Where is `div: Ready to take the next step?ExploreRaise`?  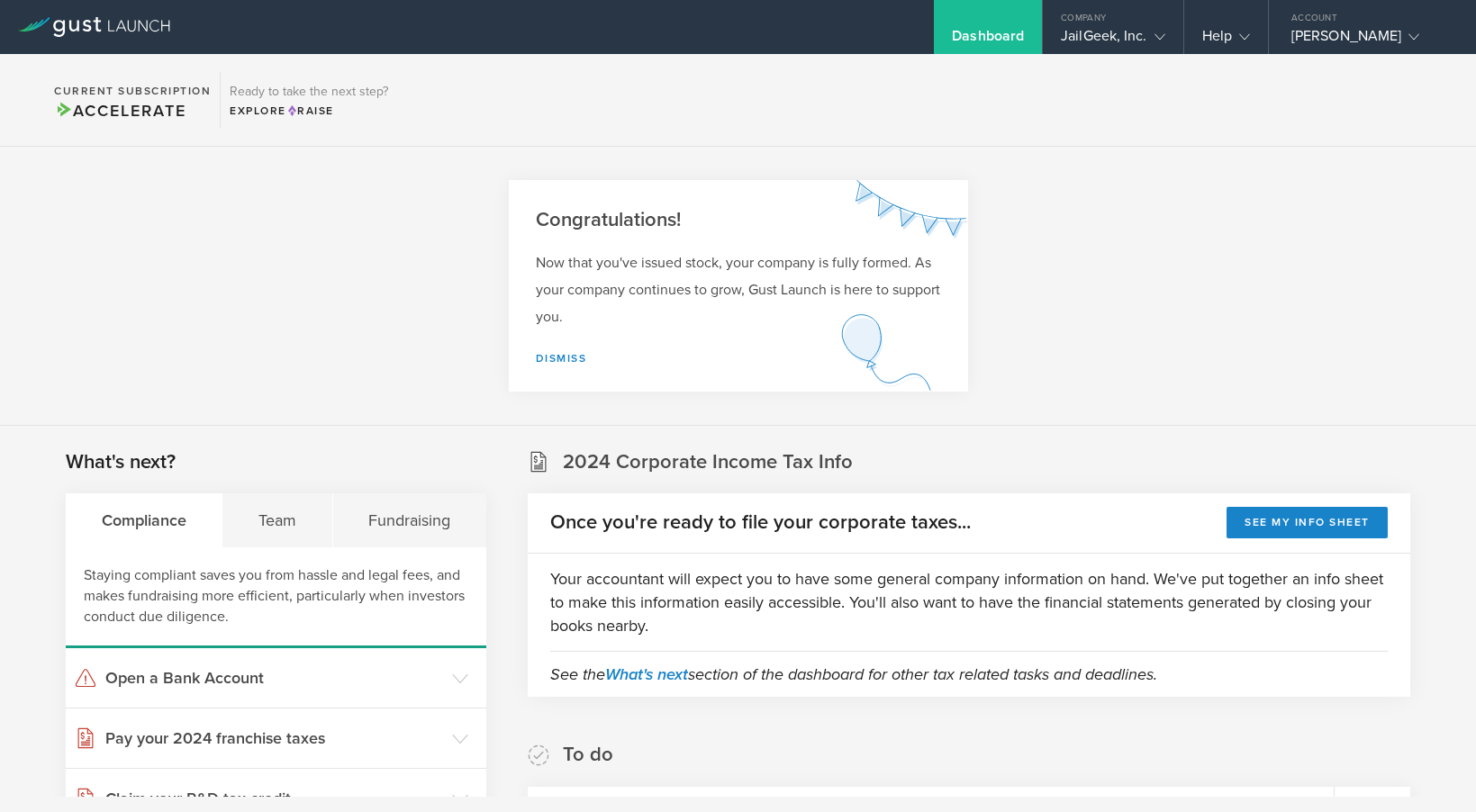 div: Ready to take the next step?ExploreRaise is located at coordinates (308, 100).